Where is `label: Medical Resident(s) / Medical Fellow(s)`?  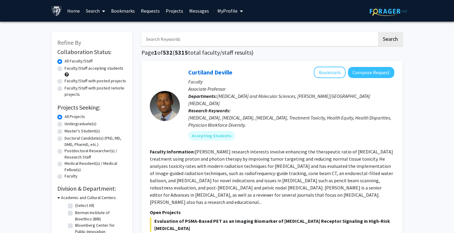 label: Medical Resident(s) / Medical Fellow(s) is located at coordinates (96, 167).